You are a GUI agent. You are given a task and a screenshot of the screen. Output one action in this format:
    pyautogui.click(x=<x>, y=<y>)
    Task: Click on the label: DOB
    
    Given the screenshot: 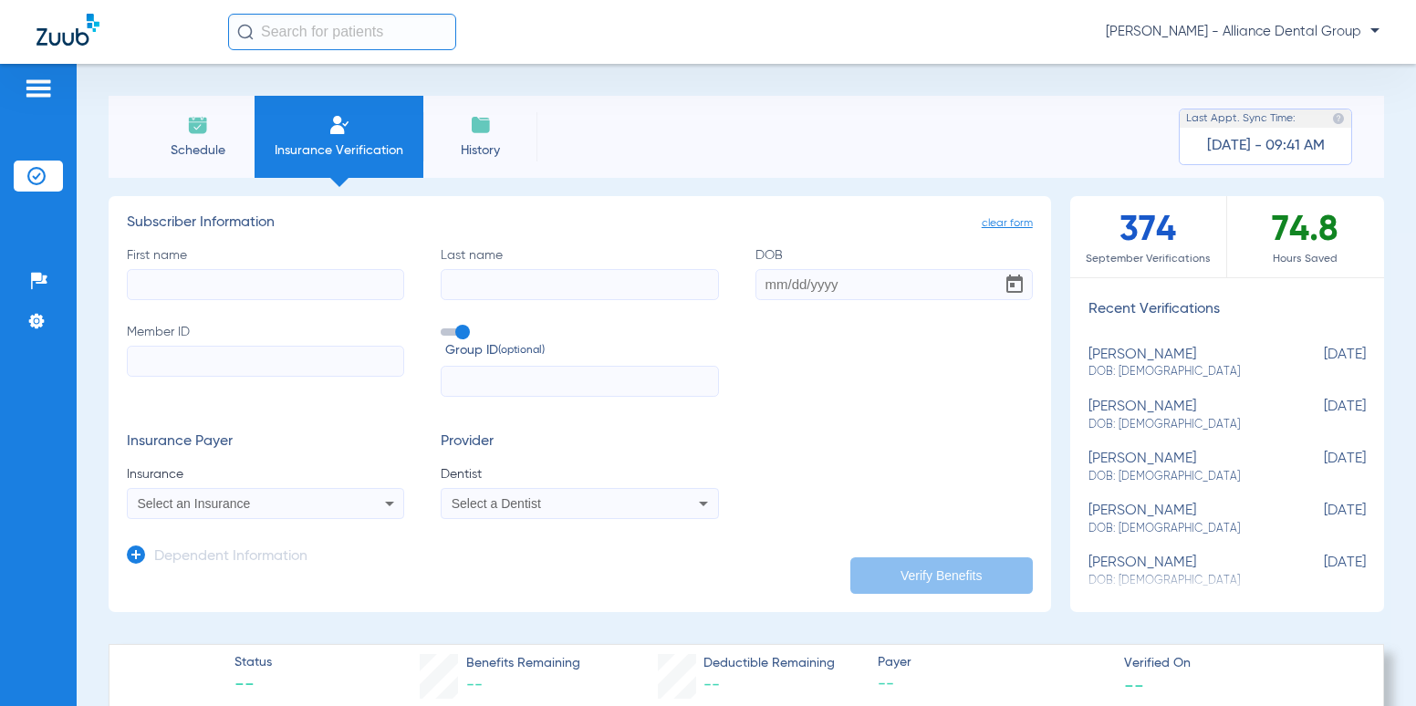 What is the action you would take?
    pyautogui.click(x=894, y=273)
    